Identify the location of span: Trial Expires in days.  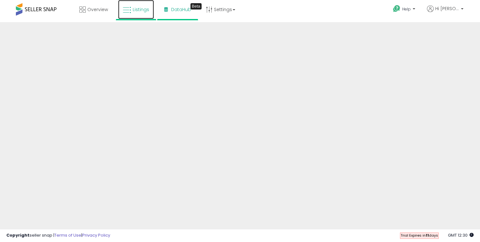
(419, 236).